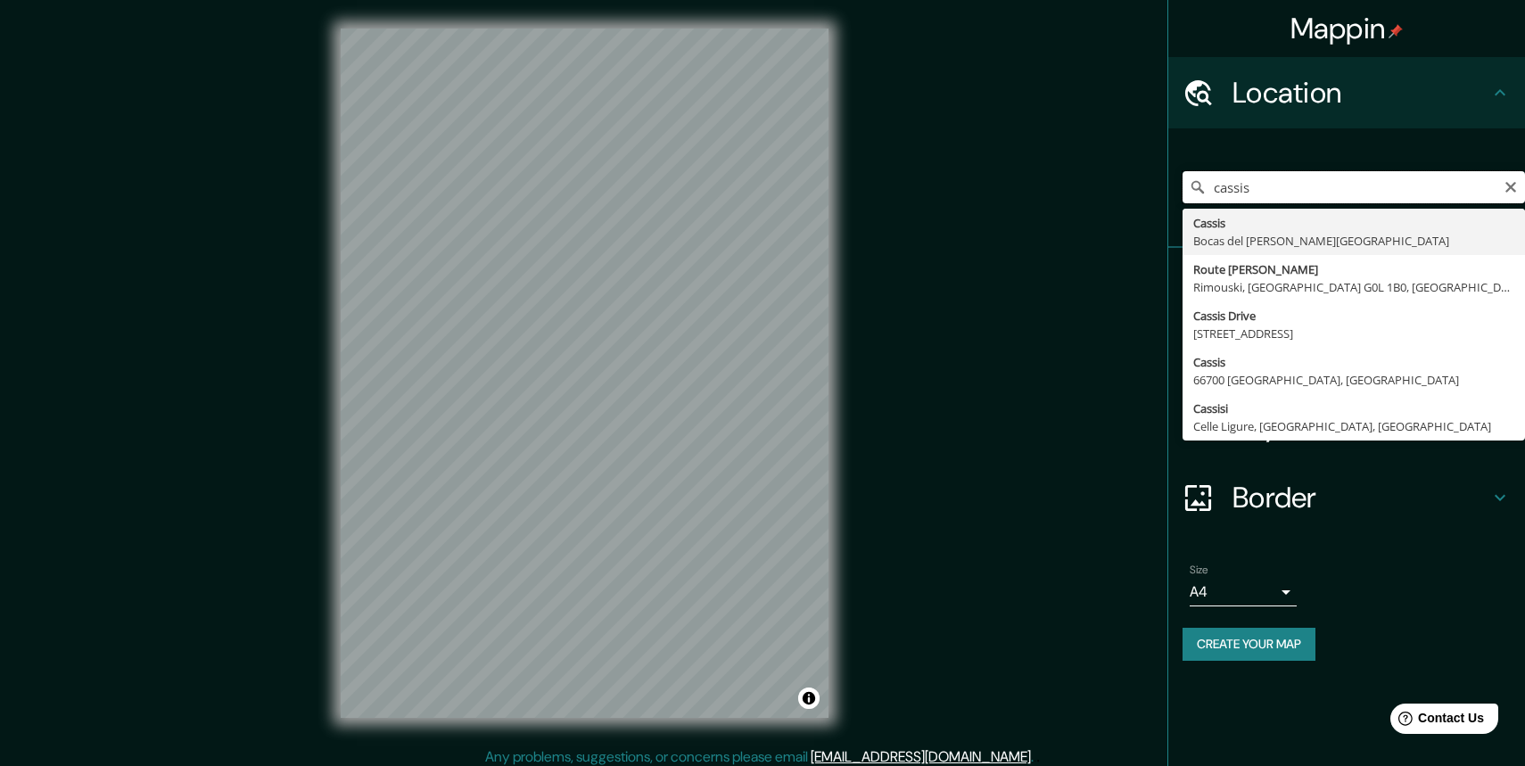 This screenshot has height=766, width=1525. I want to click on div: Location, so click(1347, 93).